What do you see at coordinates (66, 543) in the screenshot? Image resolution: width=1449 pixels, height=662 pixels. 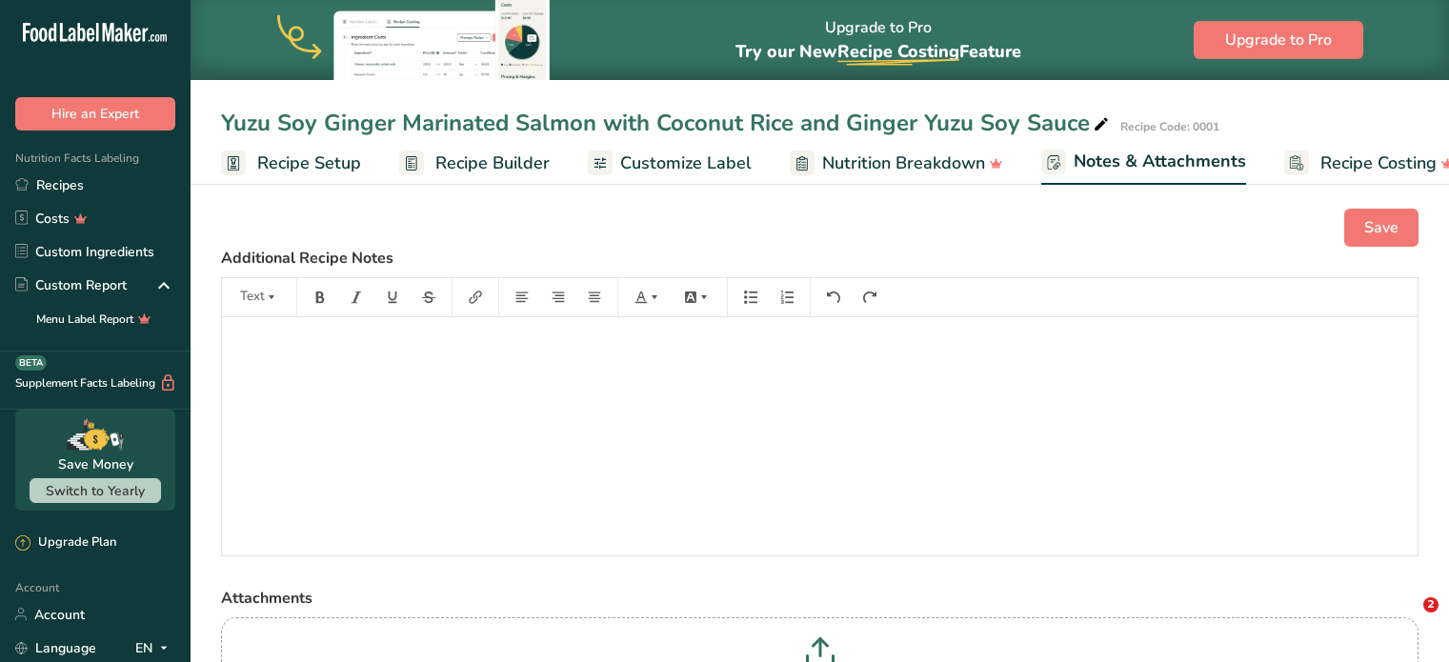 I see `div: Upgrade Plan` at bounding box center [66, 543].